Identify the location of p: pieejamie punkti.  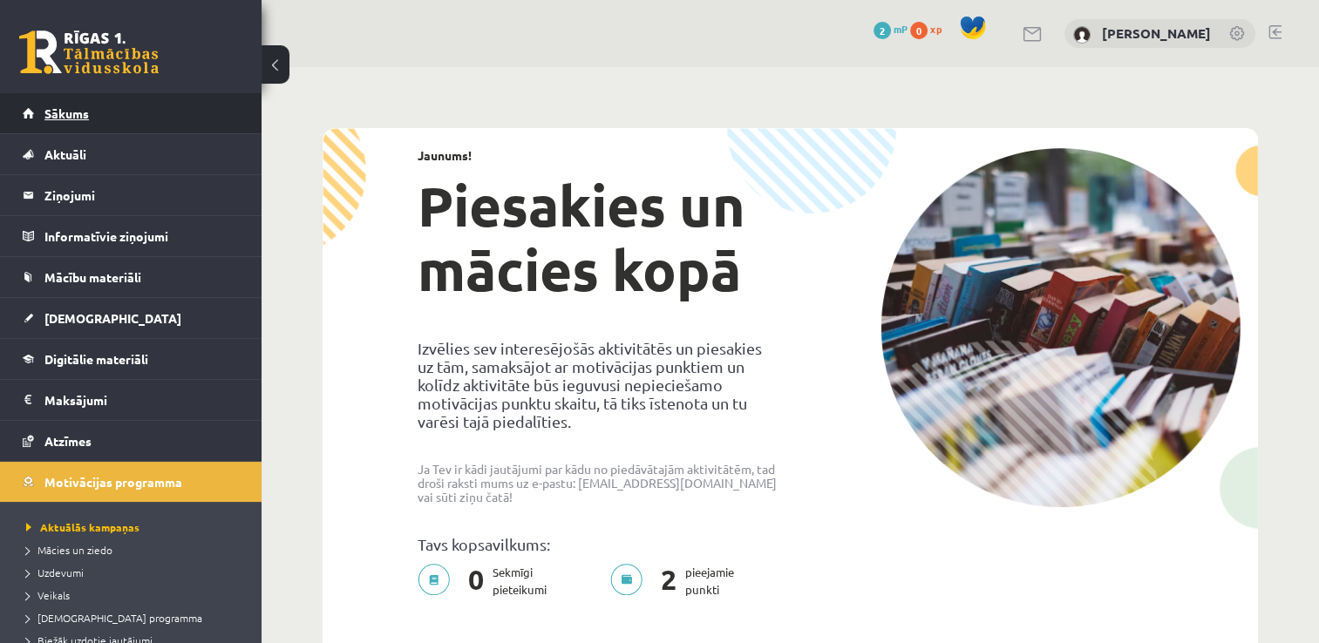
(677, 581).